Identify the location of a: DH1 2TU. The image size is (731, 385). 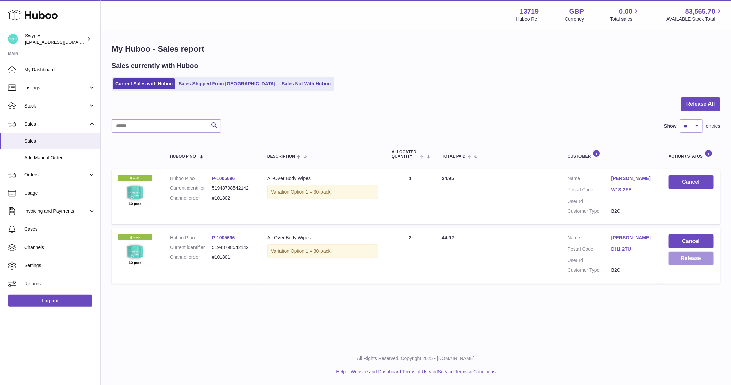
(633, 249).